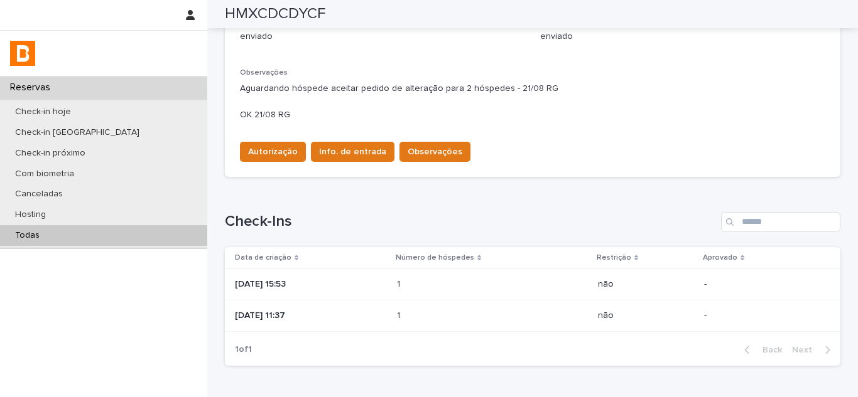 Image resolution: width=858 pixels, height=397 pixels. Describe the element at coordinates (39, 194) in the screenshot. I see `p: Canceladas` at that location.